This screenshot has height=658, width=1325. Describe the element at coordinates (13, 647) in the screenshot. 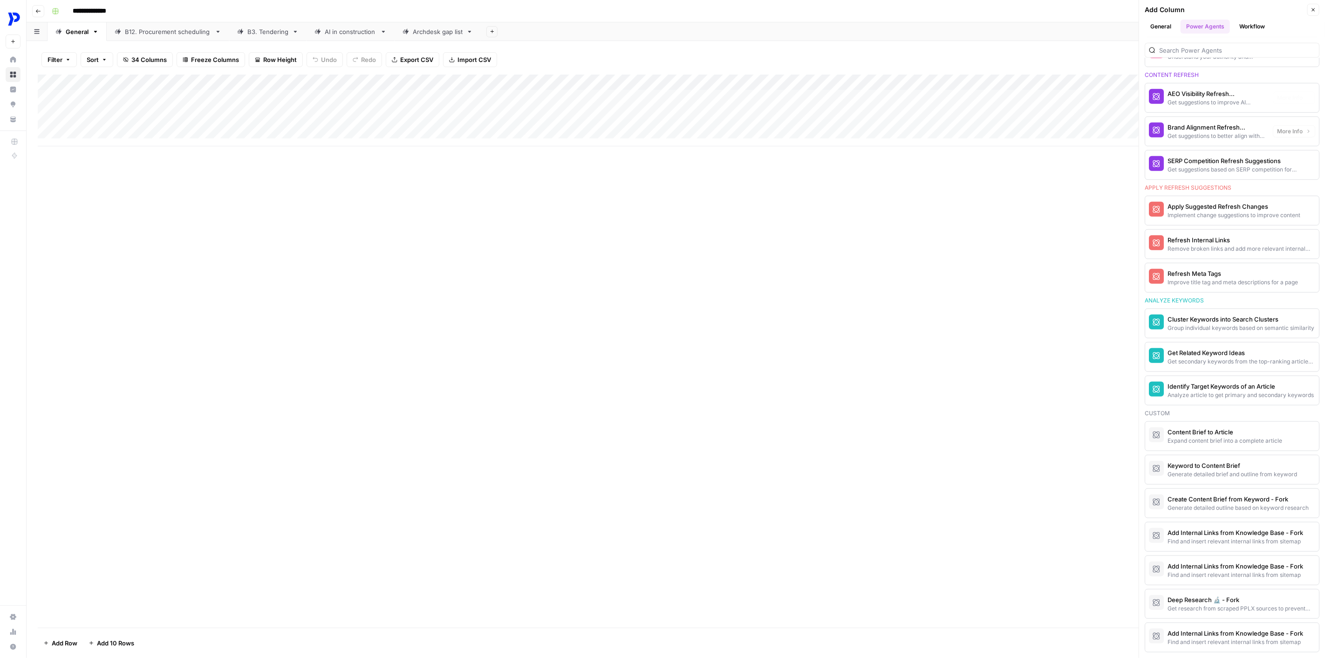

I see `button: Help + Support` at that location.